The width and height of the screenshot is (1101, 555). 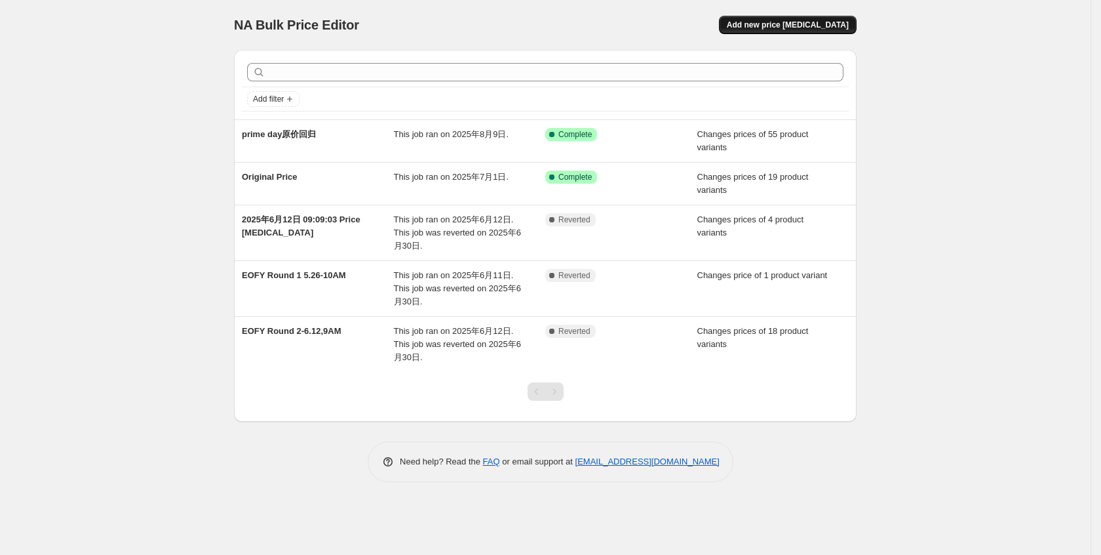 I want to click on span: Changes prices of 18 product variants, so click(x=753, y=337).